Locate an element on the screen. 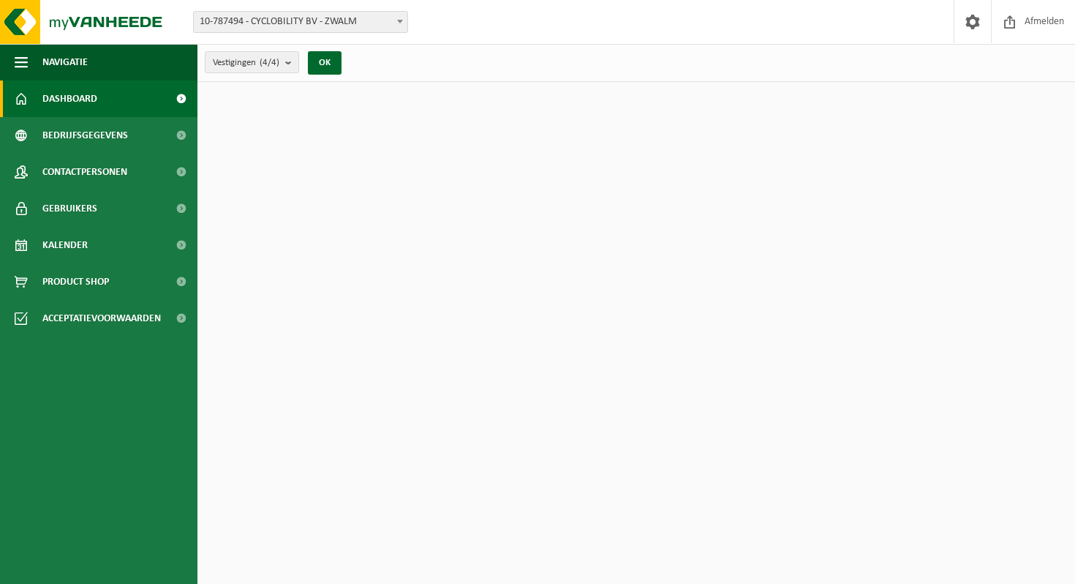 This screenshot has width=1075, height=584. span: Product Shop is located at coordinates (75, 282).